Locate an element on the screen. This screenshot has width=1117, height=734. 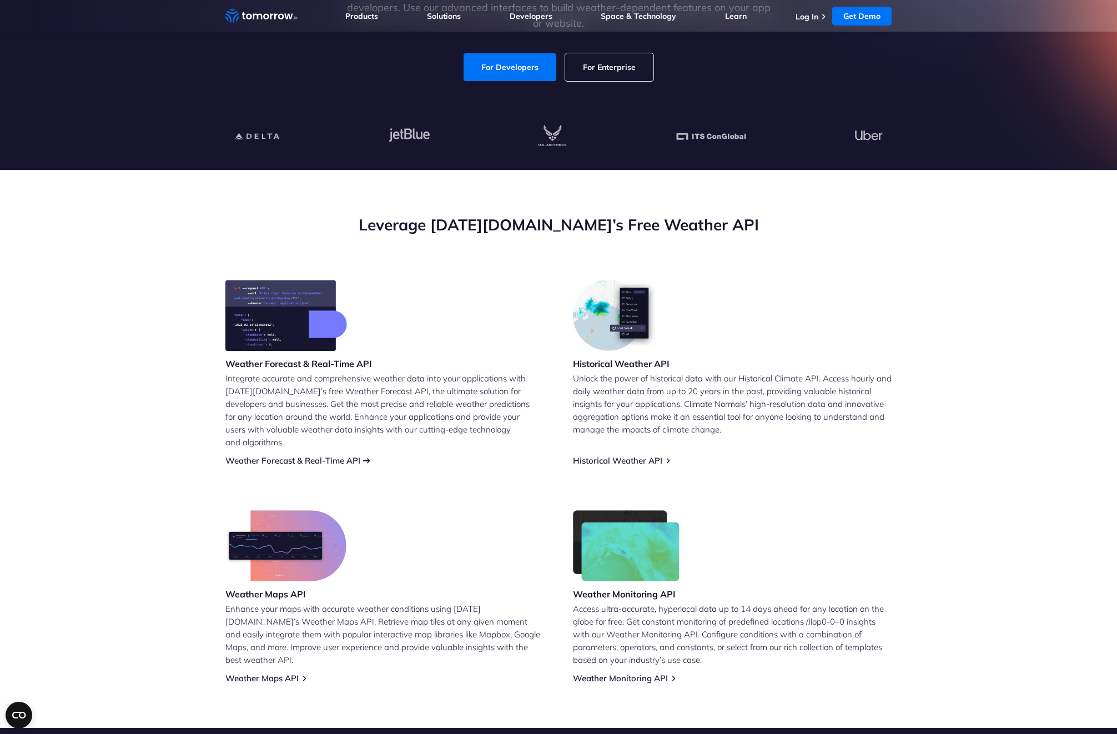
h3: Weather Maps API is located at coordinates (286, 594).